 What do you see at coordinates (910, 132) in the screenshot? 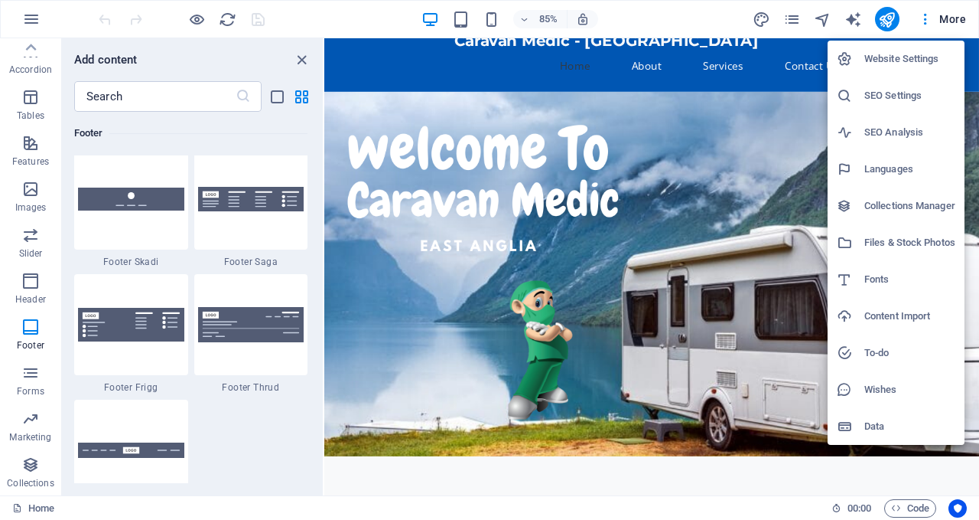
I see `h6: SEO Analysis` at bounding box center [910, 132].